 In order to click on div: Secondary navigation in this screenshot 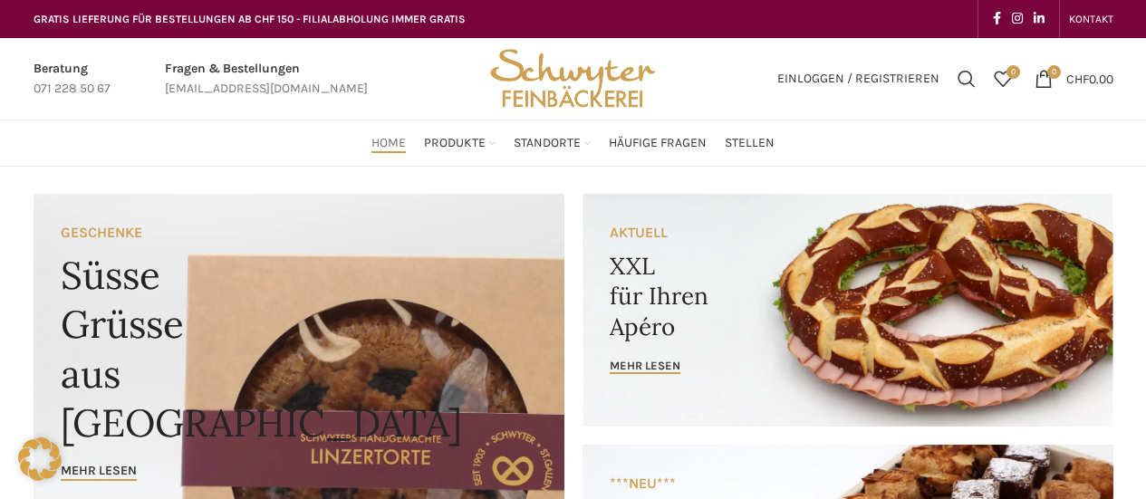, I will do `click(1090, 19)`.